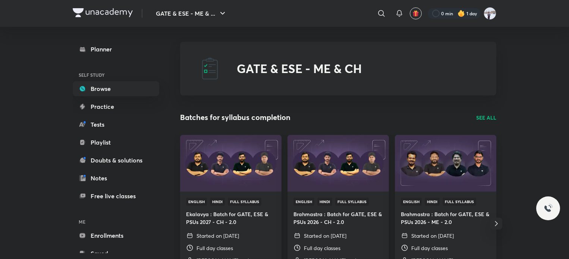  Describe the element at coordinates (116, 143) in the screenshot. I see `a: Playlist` at that location.